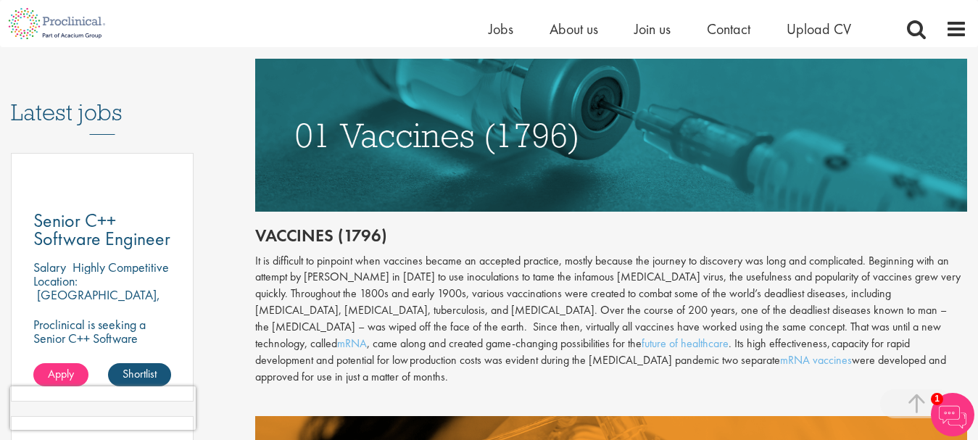 This screenshot has height=440, width=978. Describe the element at coordinates (139, 375) in the screenshot. I see `a: Shortlist` at that location.